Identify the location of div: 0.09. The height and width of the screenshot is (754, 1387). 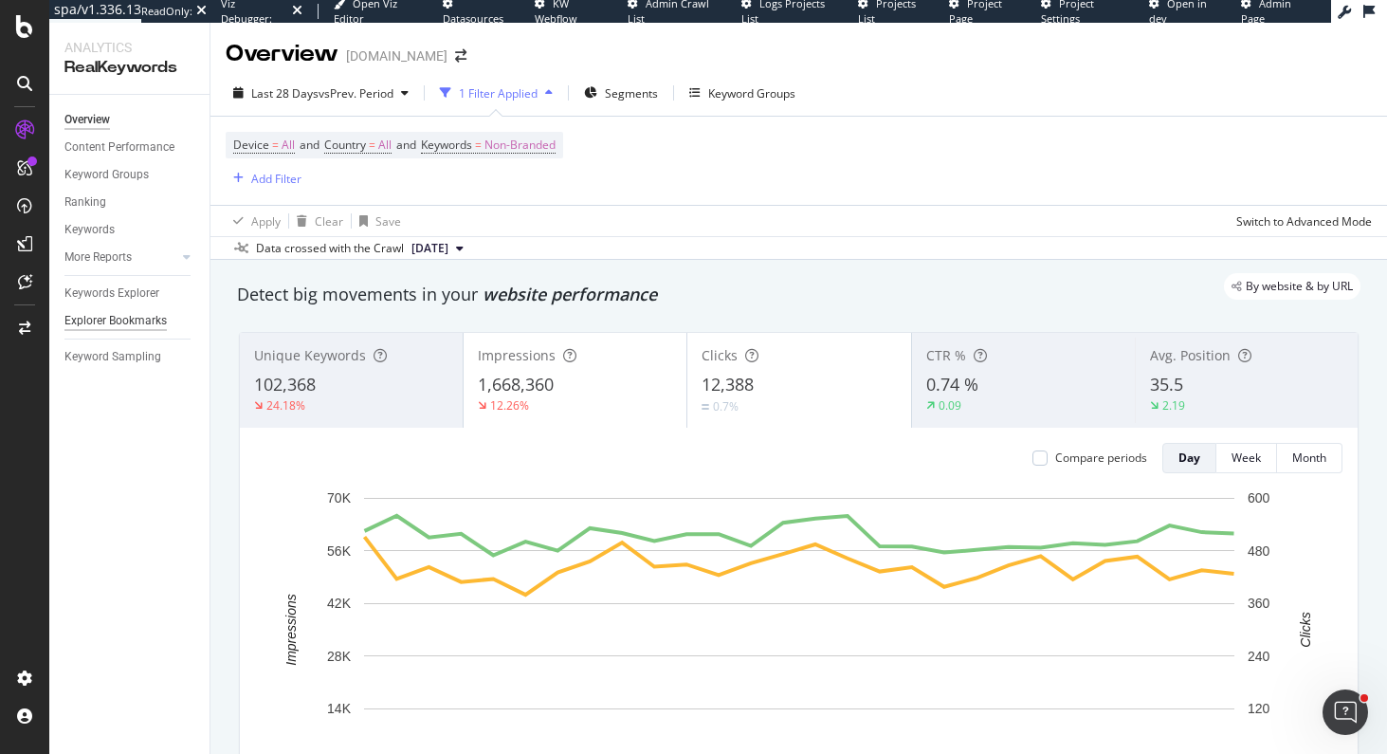
(950, 405).